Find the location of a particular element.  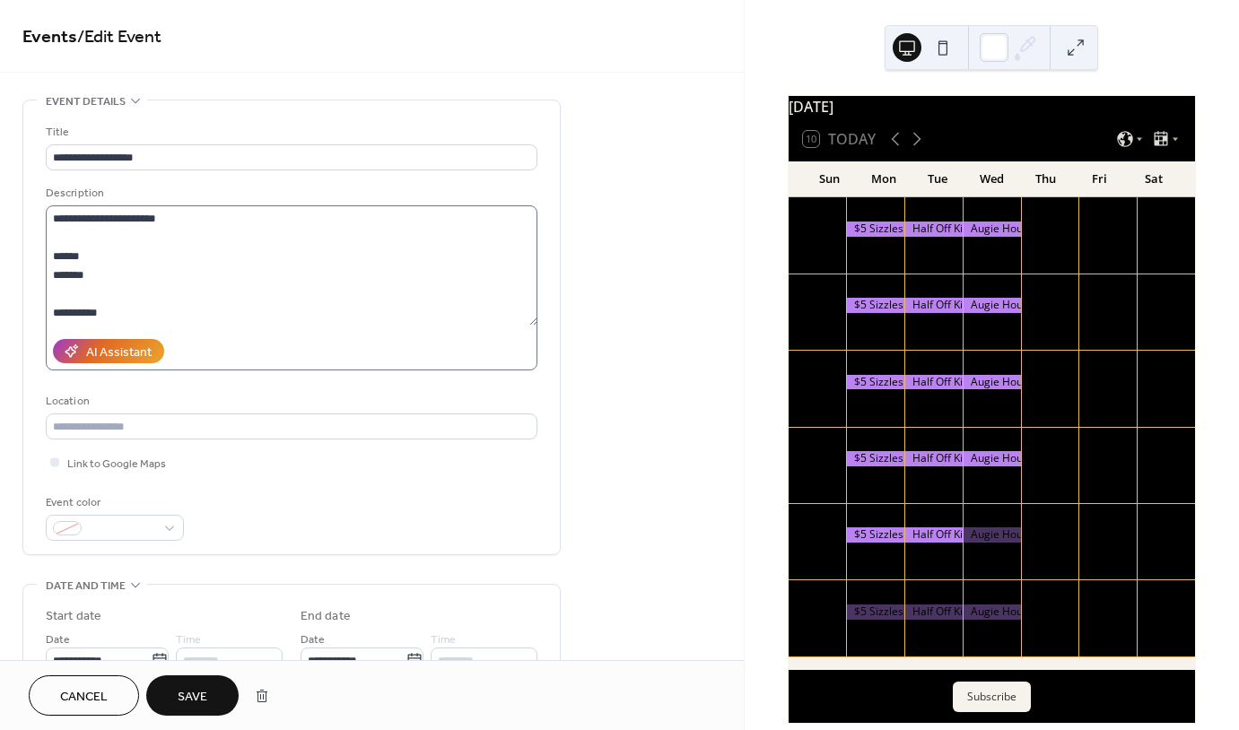

div: Description is located at coordinates (290, 193).